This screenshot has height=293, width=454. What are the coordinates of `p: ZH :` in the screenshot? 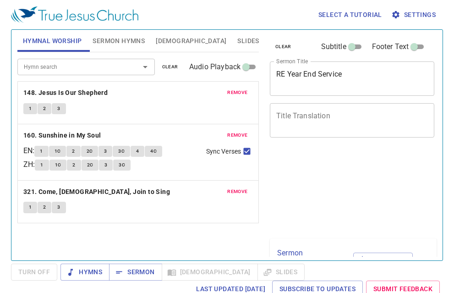 It's located at (29, 165).